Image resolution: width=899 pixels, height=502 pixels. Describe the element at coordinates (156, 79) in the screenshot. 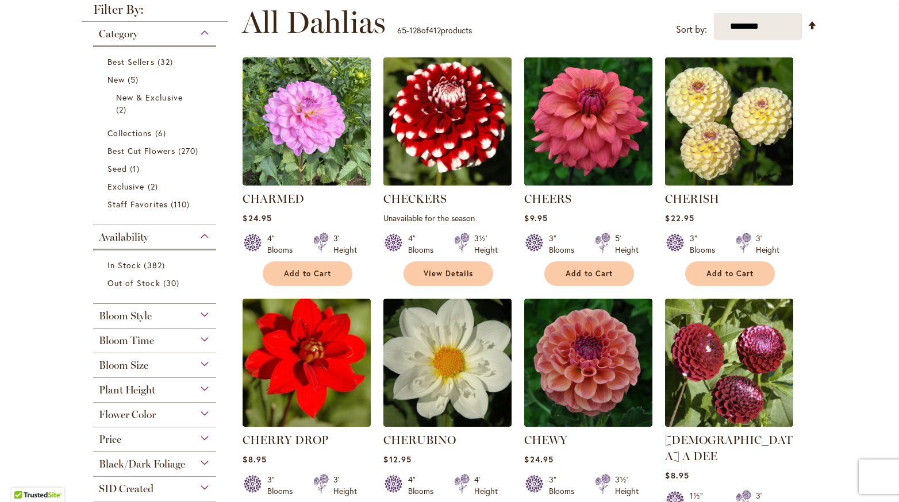

I see `a: New` at that location.